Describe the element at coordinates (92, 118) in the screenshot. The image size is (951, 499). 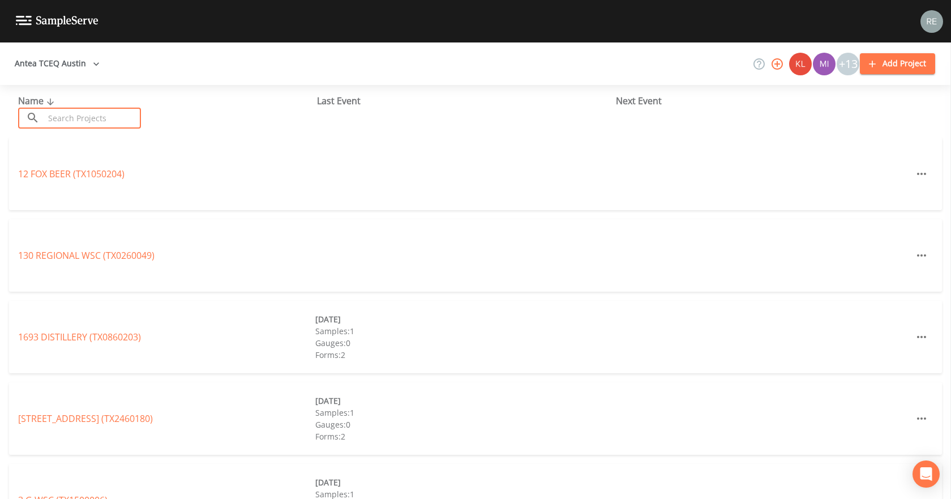
I see `input: Search Projects` at that location.